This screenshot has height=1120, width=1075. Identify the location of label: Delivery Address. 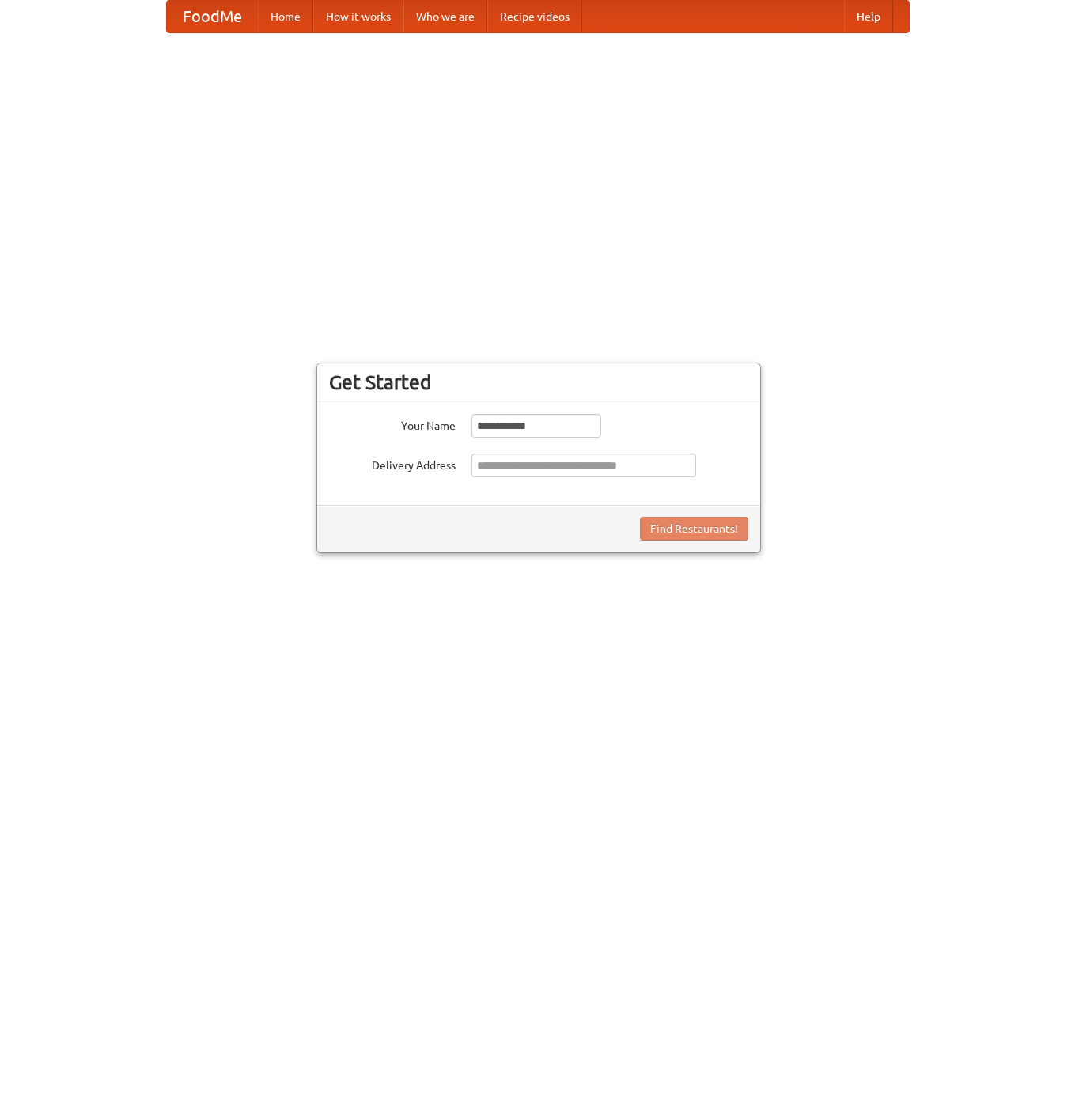
(393, 463).